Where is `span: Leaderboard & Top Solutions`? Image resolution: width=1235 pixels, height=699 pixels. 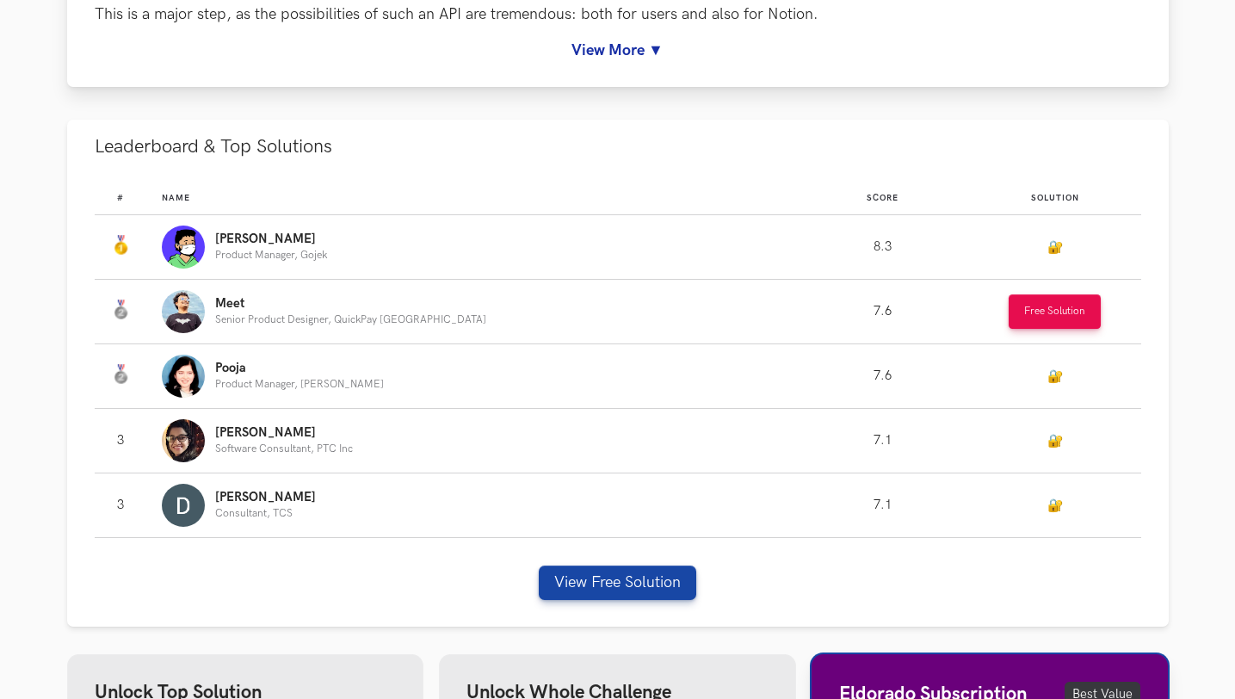
span: Leaderboard & Top Solutions is located at coordinates (213, 146).